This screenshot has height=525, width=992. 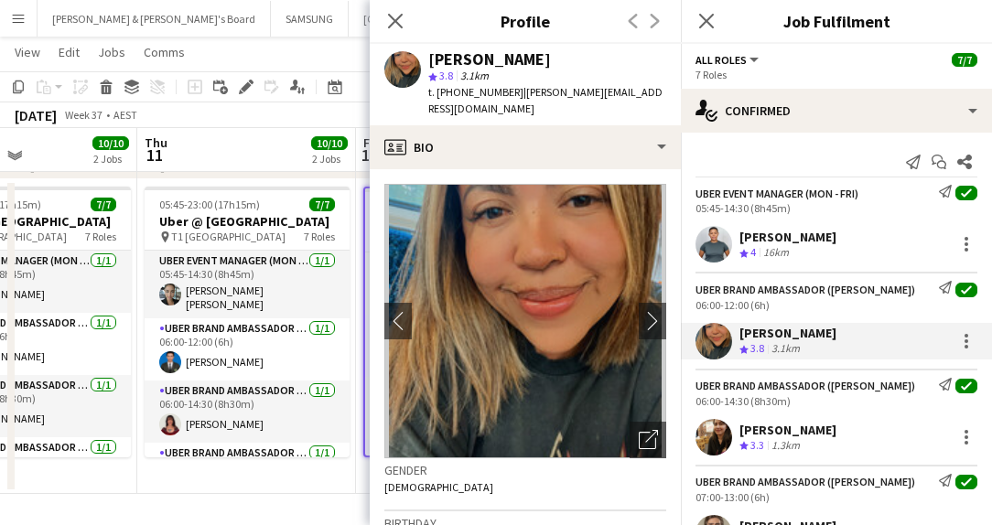 I want to click on span: 3.3, so click(x=757, y=445).